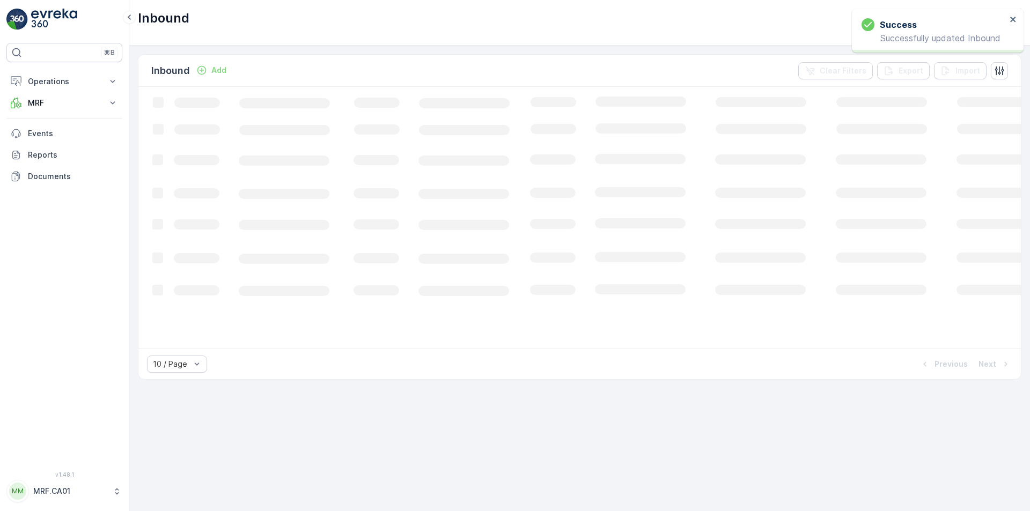 This screenshot has height=511, width=1030. Describe the element at coordinates (54, 19) in the screenshot. I see `img: logo_light-DOdMpM7g.png` at that location.